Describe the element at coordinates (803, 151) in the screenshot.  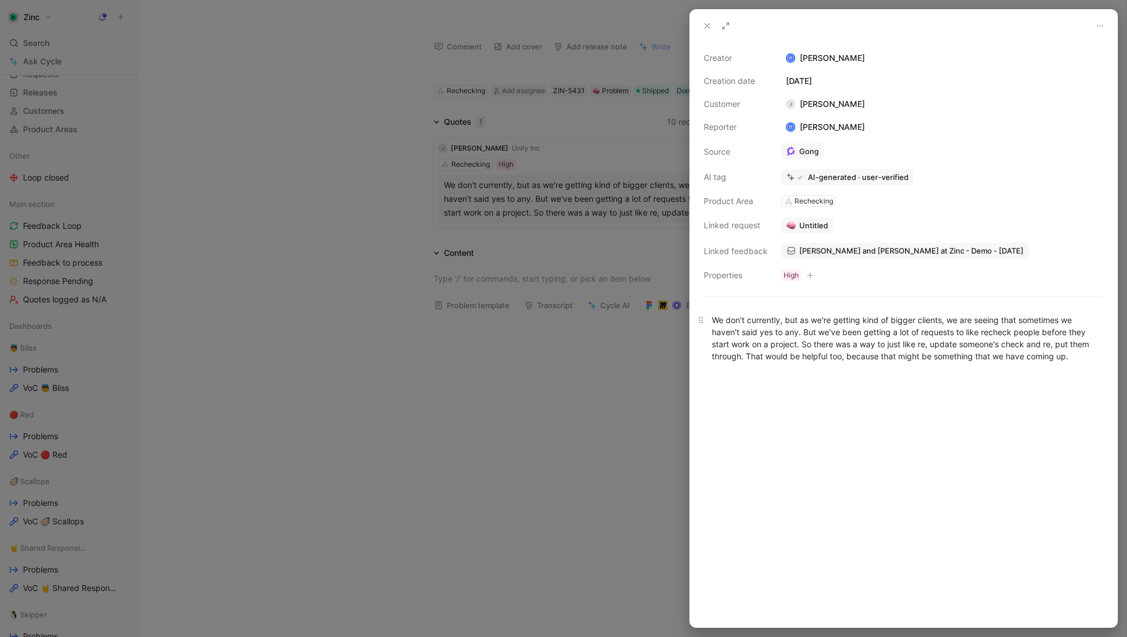
I see `a: Gong` at that location.